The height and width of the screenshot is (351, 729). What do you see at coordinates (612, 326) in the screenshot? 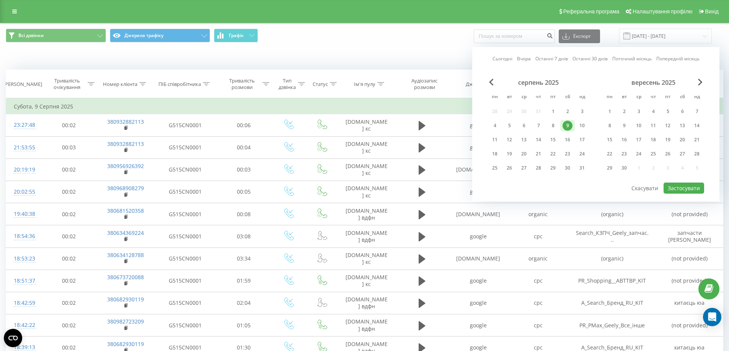
I see `td: PR_PMax_Geely_Все_інше` at bounding box center [612, 326].